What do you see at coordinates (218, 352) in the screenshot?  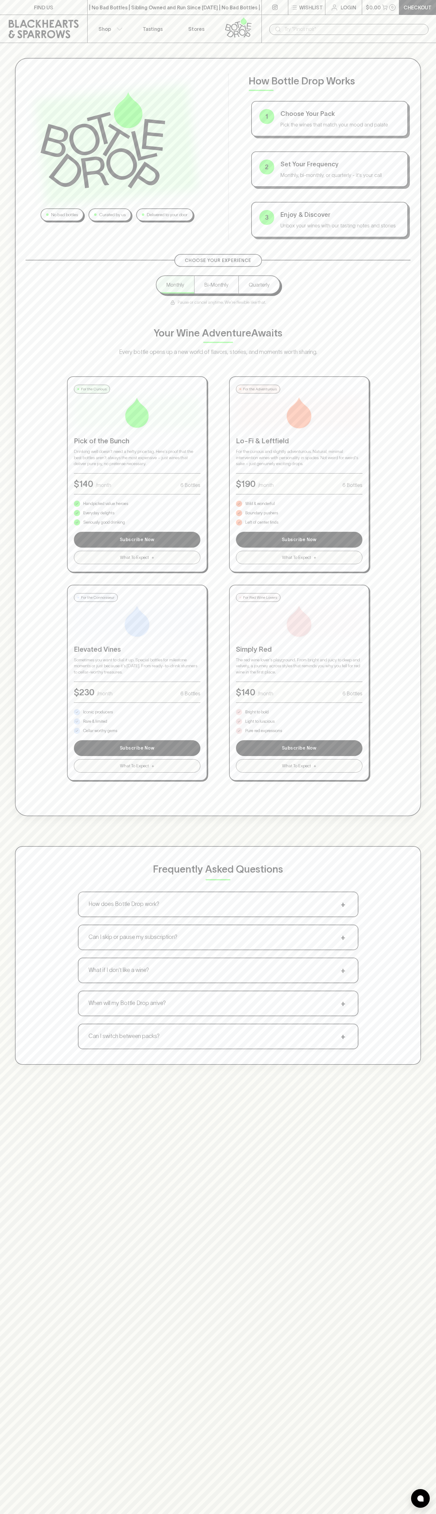 I see `p: Every bottle opens up a new world of flavors, stories, and moments worth sharing.` at bounding box center [218, 352].